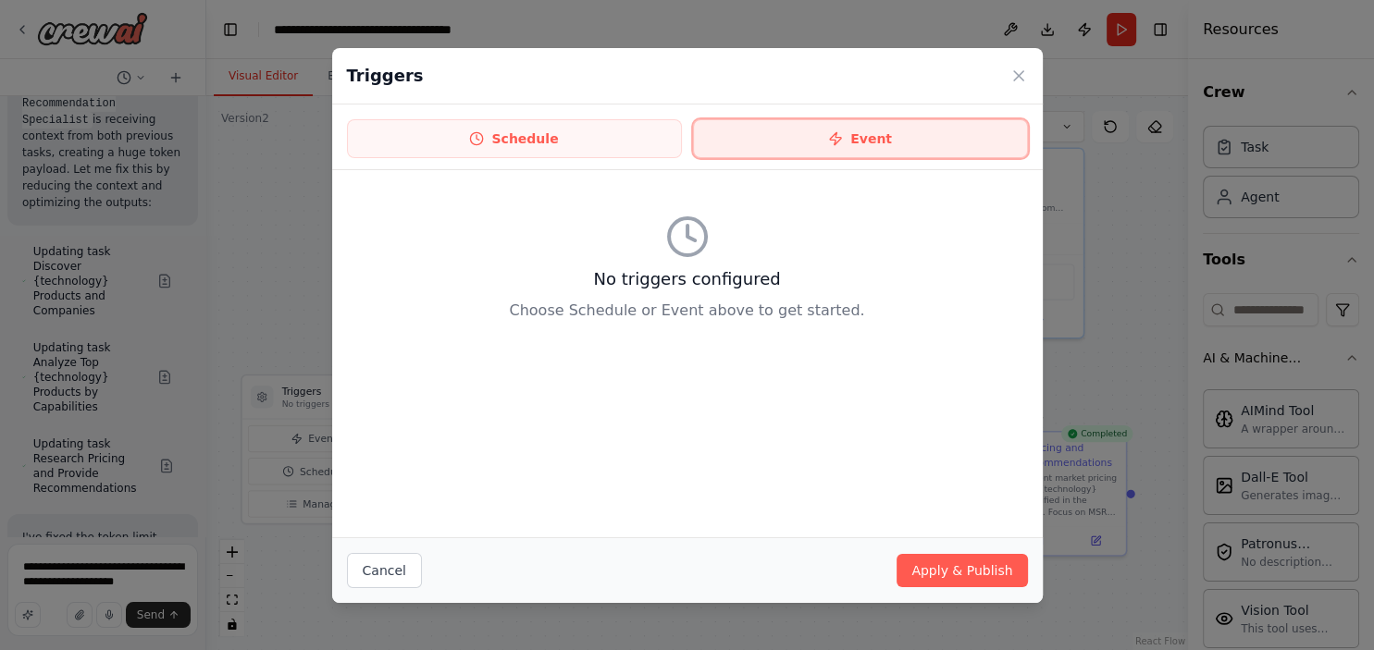 This screenshot has width=1374, height=650. I want to click on p: Choose Schedule or Event above to get started., so click(687, 311).